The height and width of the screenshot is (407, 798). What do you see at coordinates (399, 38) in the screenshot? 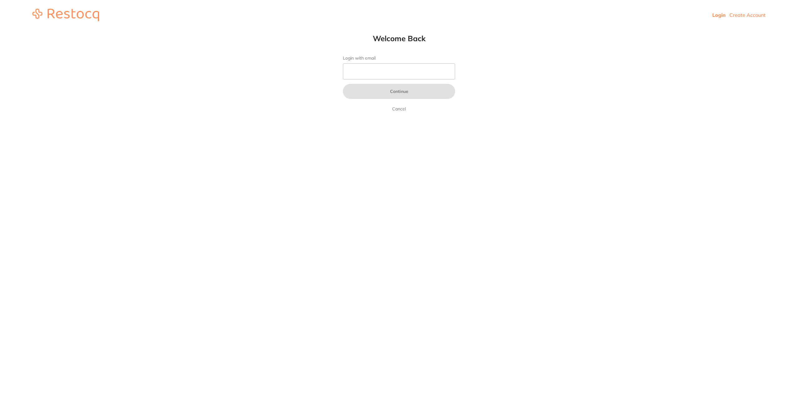
I see `h1: Welcome Back` at bounding box center [399, 38].